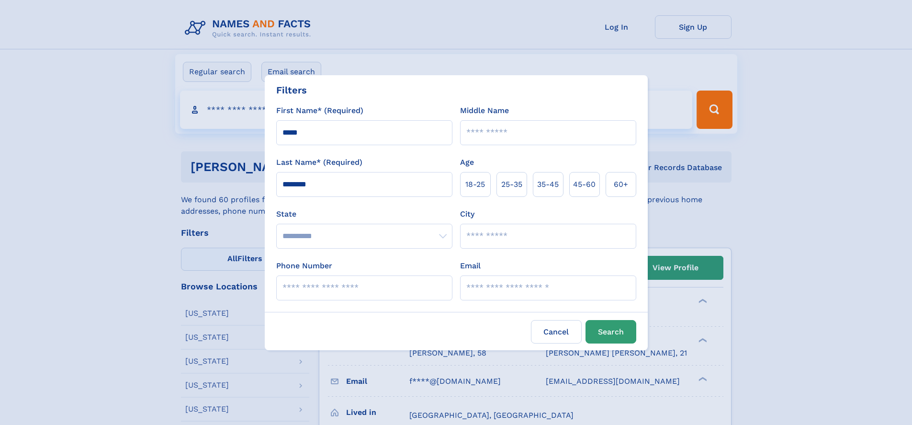 Image resolution: width=912 pixels, height=425 pixels. What do you see at coordinates (304, 266) in the screenshot?
I see `label: Phone Number` at bounding box center [304, 266].